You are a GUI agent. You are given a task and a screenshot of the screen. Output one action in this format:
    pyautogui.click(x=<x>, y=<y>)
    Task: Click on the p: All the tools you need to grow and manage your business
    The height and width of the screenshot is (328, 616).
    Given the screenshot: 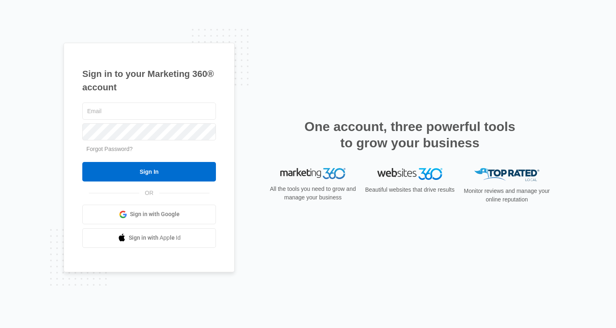 What is the action you would take?
    pyautogui.click(x=313, y=194)
    